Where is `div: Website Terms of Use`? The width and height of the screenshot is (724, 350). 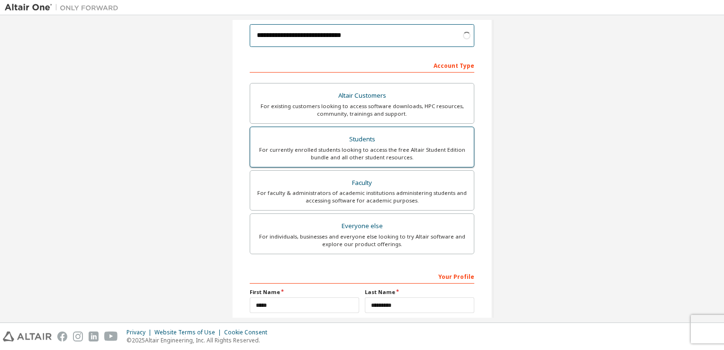
div: Website Terms of Use is located at coordinates (189, 332).